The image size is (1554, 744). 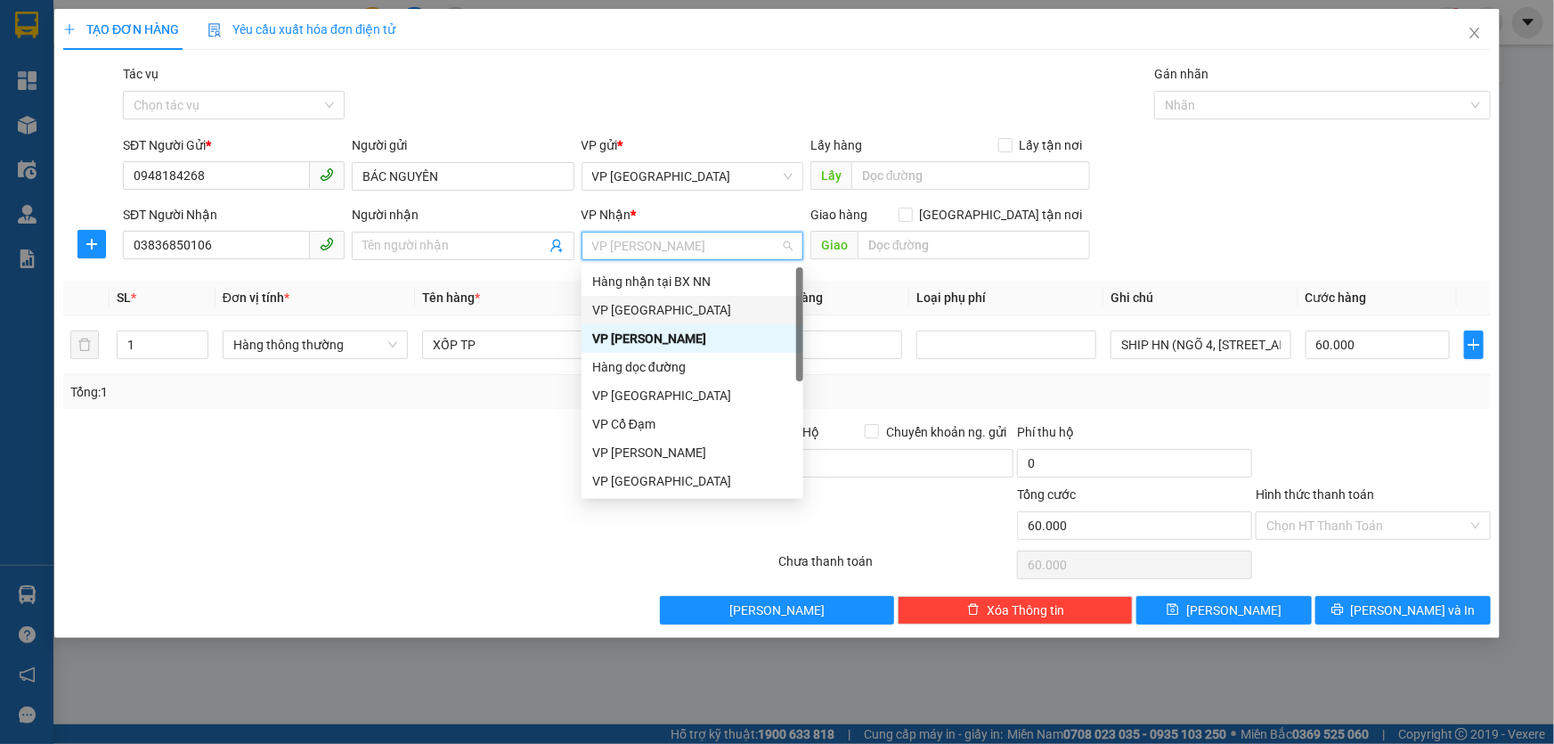 I want to click on span: Cước hàng, so click(x=1336, y=297).